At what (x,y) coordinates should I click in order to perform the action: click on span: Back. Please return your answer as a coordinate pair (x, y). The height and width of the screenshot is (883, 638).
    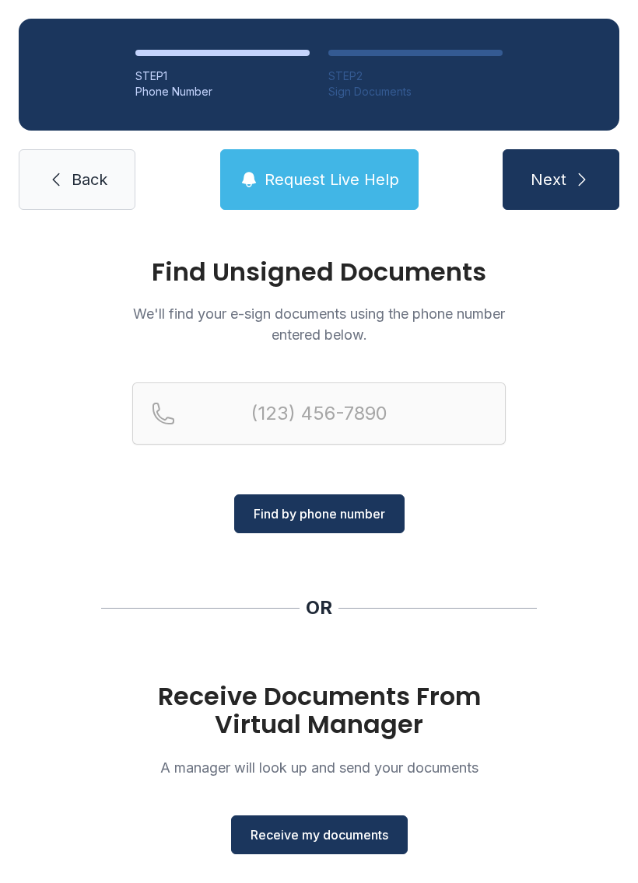
    Looking at the image, I should click on (89, 180).